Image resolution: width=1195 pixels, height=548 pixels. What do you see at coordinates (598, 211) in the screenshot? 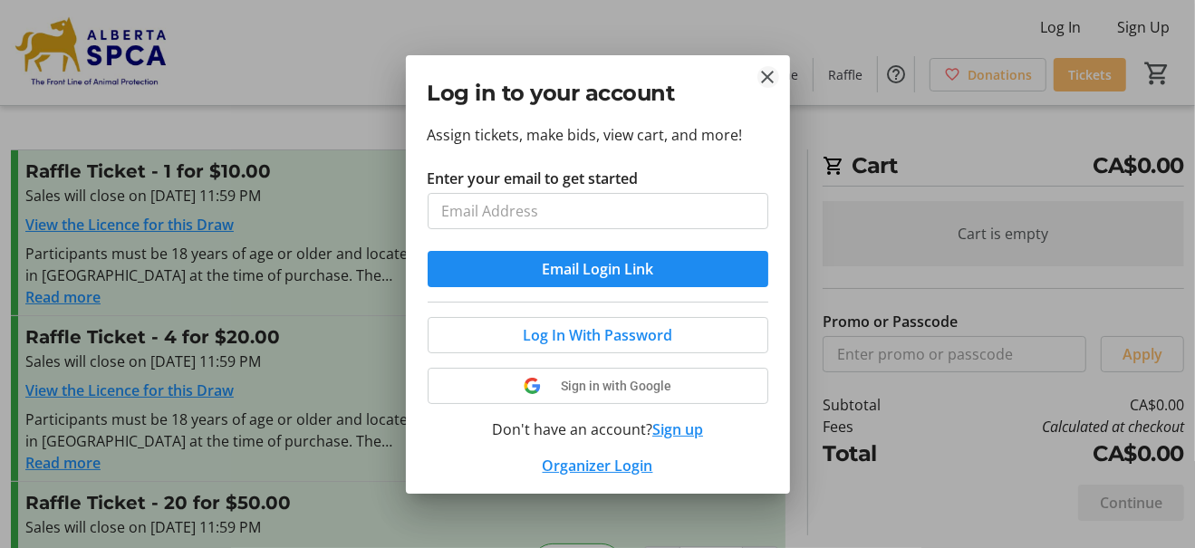
I see `input: Email Address` at bounding box center [598, 211].